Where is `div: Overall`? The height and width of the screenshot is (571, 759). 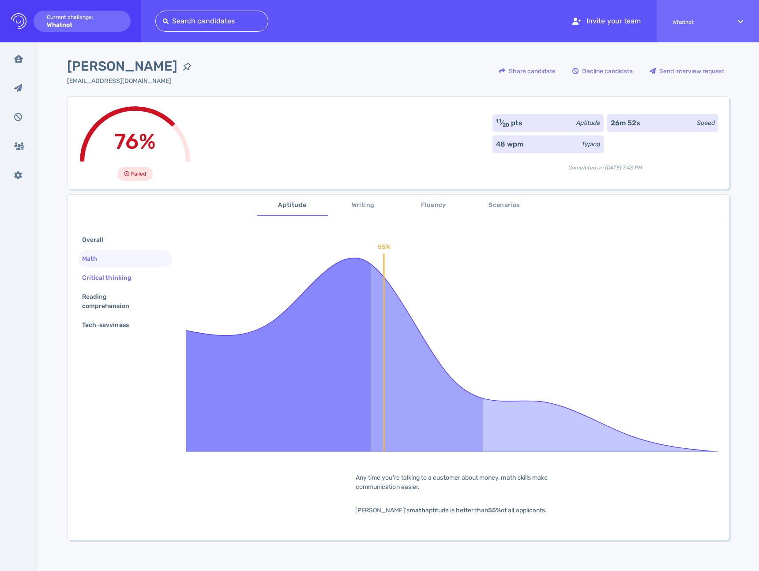 div: Overall is located at coordinates (97, 240).